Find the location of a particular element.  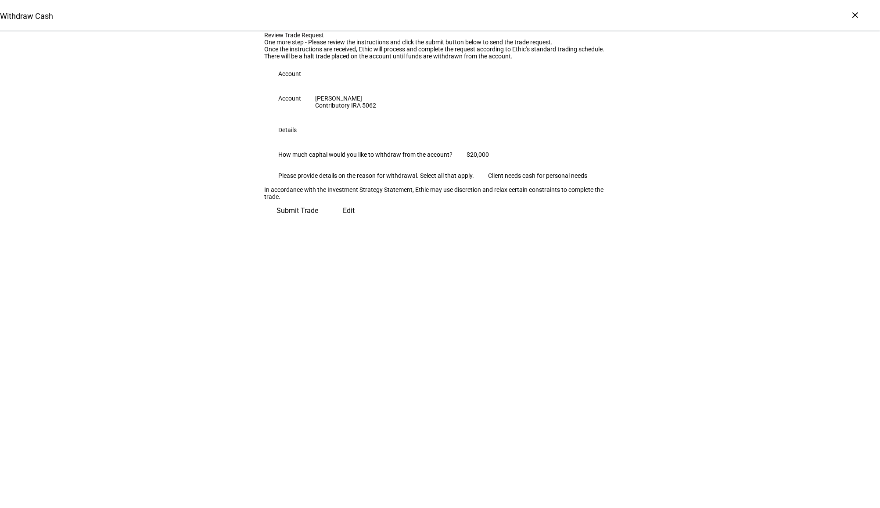

div: One more step - Please review the instructions and click the submit button below to send the trad... is located at coordinates (440, 42).